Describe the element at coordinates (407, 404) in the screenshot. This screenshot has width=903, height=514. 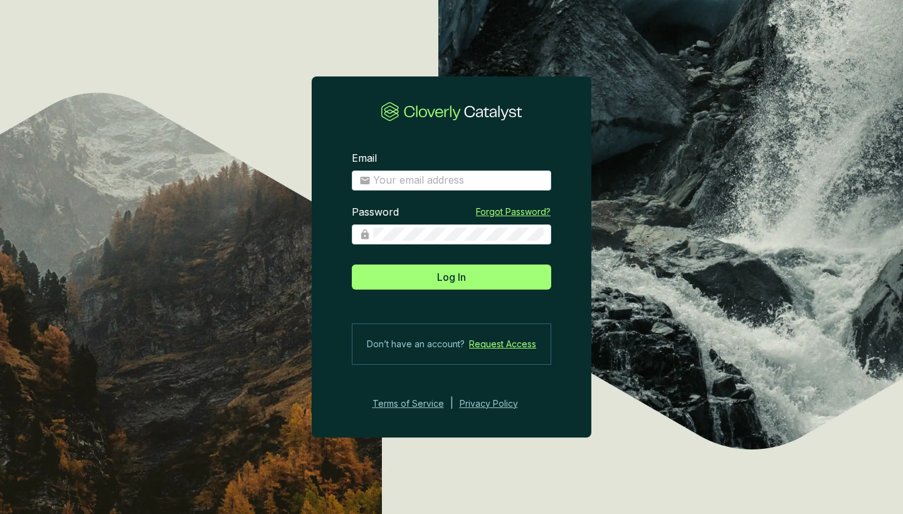
I see `a: Terms of Service` at that location.